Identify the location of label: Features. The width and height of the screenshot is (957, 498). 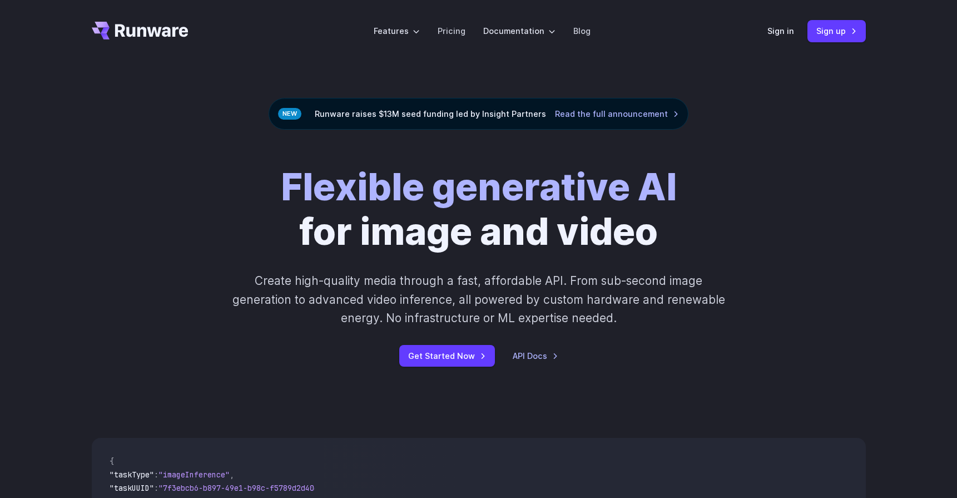
(397, 31).